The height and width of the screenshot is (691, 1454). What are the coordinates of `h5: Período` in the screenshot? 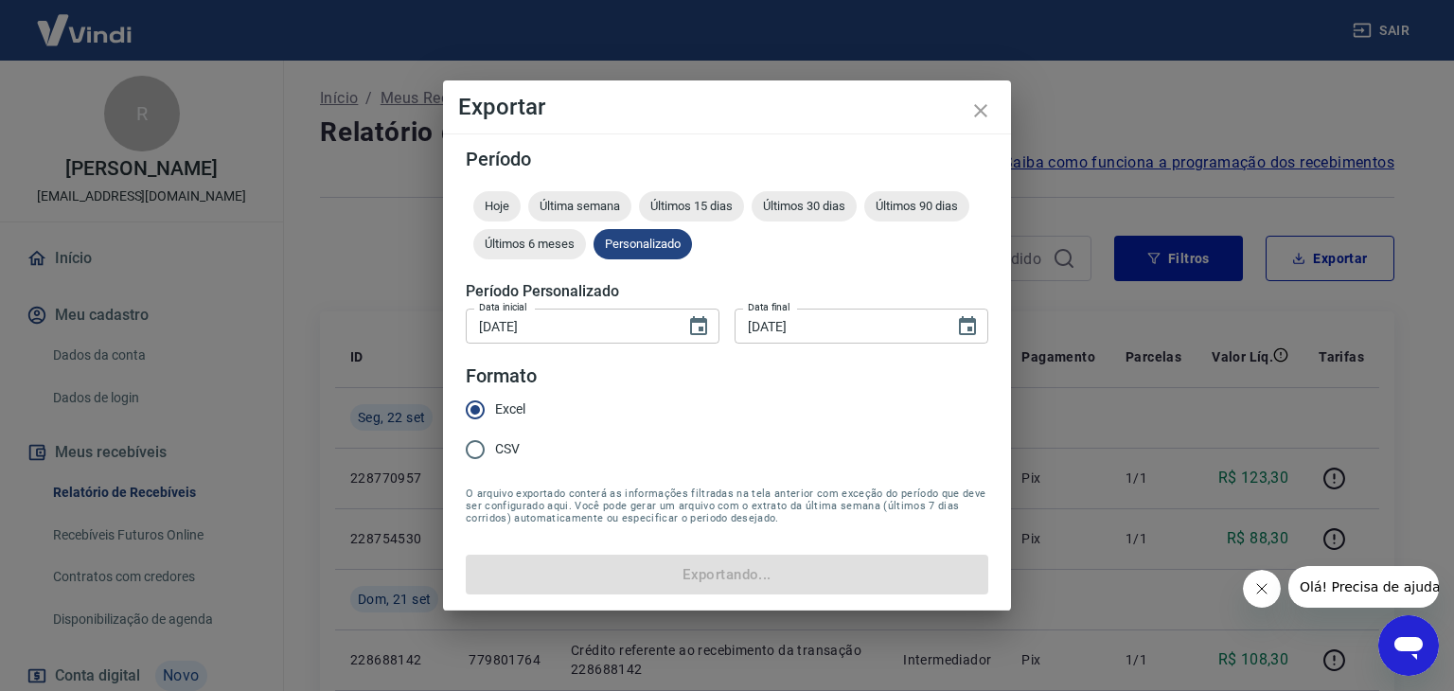 It's located at (727, 159).